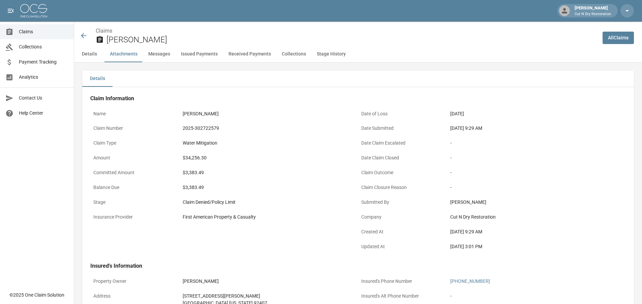  I want to click on p: Date of Loss, so click(402, 114).